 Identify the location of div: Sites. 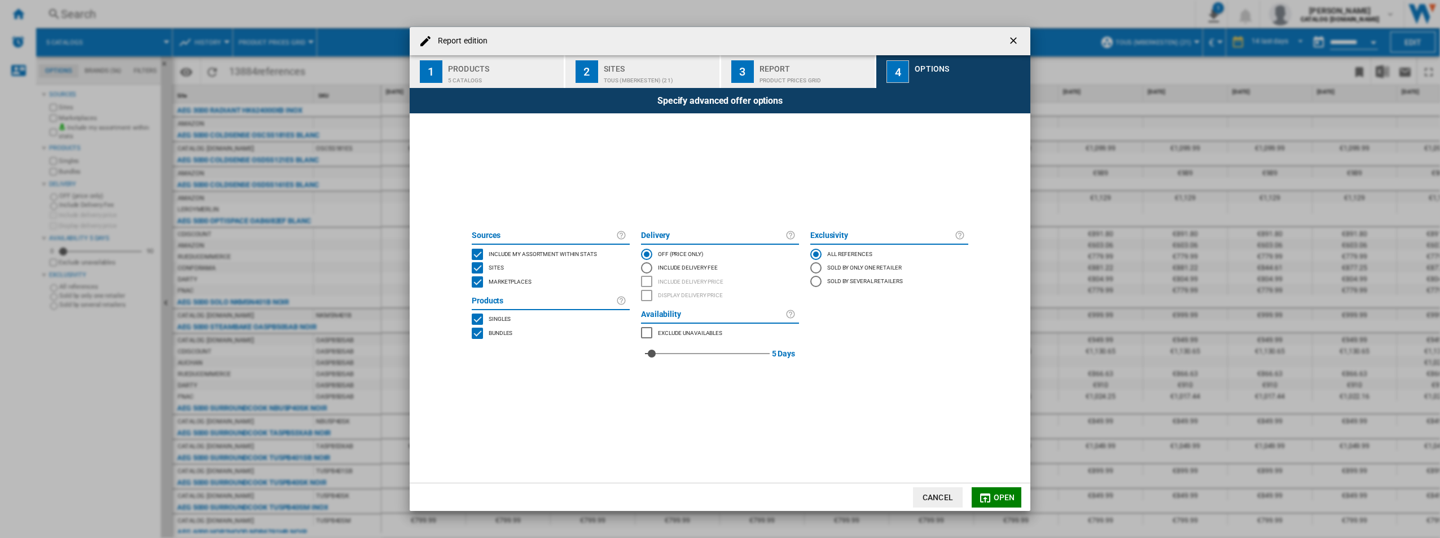
(659, 65).